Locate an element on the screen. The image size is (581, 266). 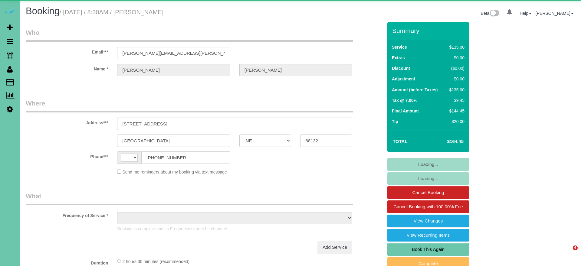
label: Extras is located at coordinates (398, 58).